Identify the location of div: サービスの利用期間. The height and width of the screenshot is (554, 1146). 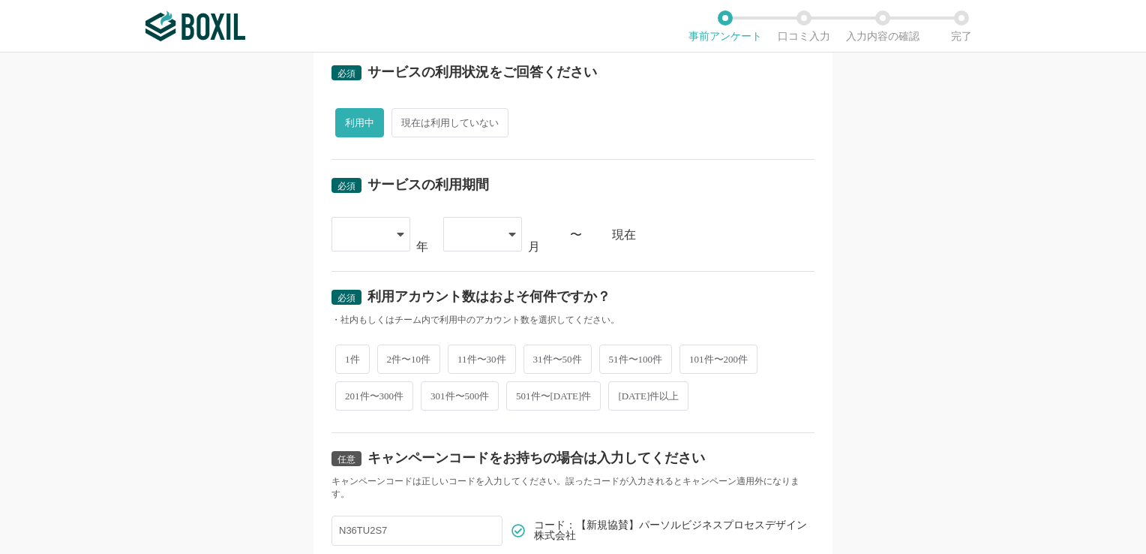
(428, 185).